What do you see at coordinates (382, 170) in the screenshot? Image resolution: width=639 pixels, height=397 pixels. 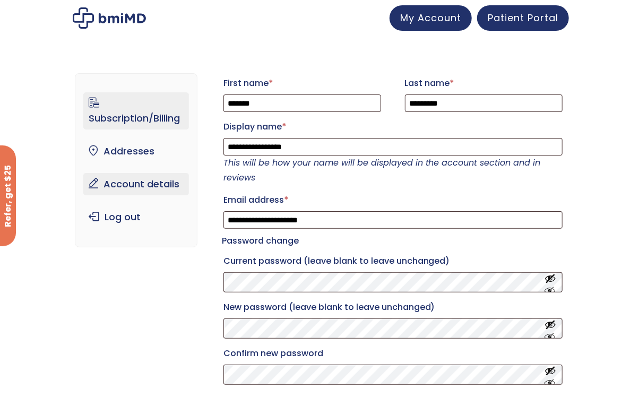 I see `em: This will be how your name will be displayed in the account section and in reviews` at bounding box center [382, 170].